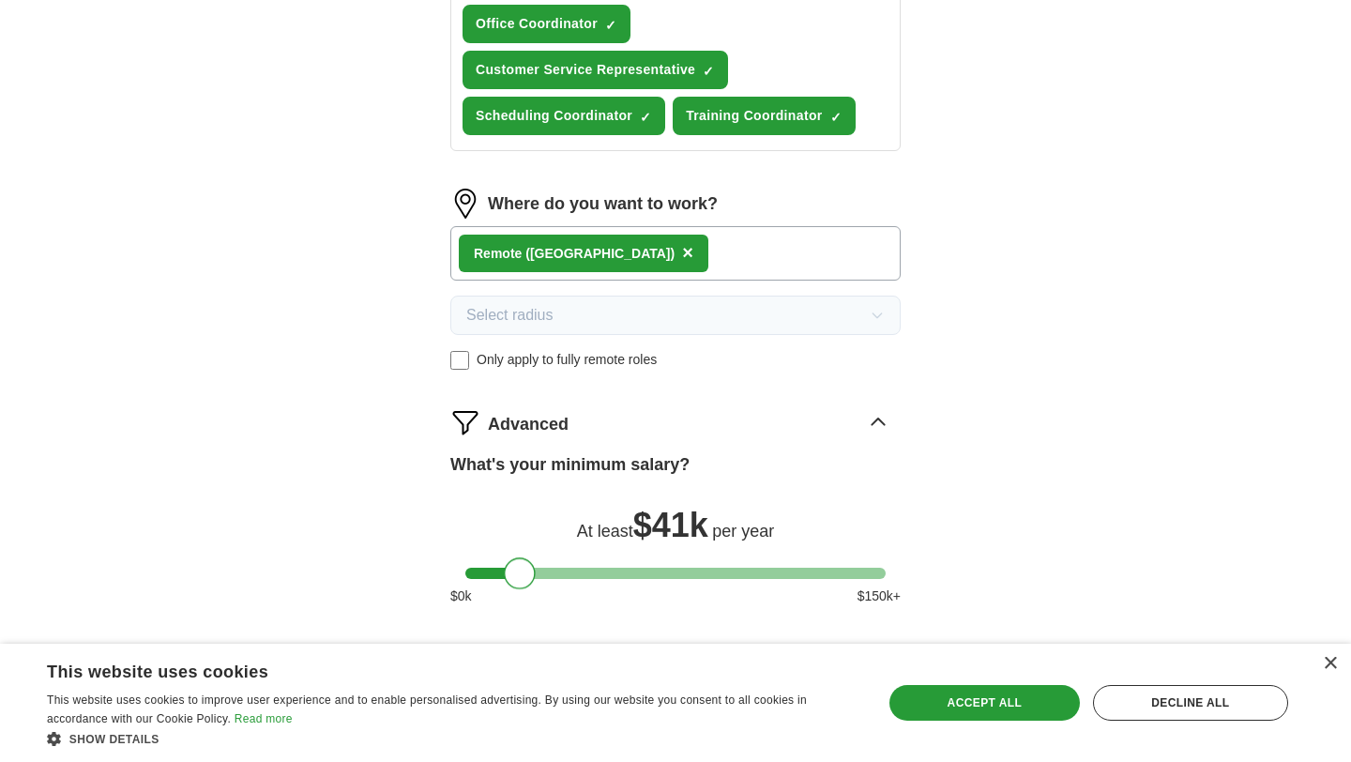  I want to click on div: Accept all, so click(985, 703).